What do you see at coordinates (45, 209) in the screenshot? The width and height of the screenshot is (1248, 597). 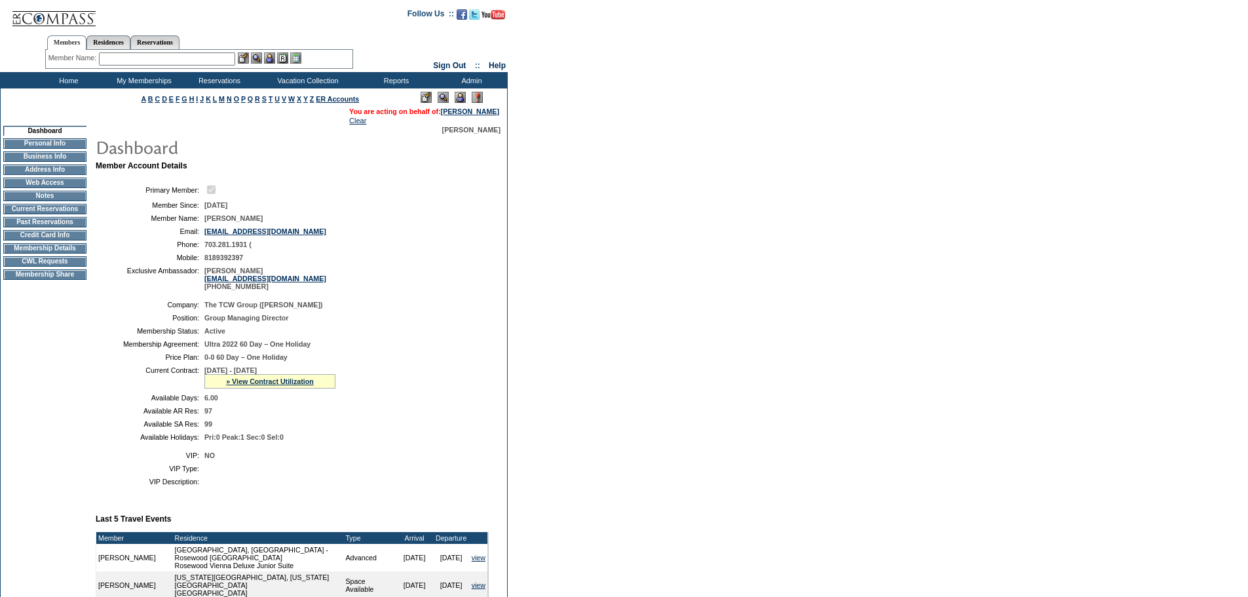 I see `td: Current Reservations` at bounding box center [45, 209].